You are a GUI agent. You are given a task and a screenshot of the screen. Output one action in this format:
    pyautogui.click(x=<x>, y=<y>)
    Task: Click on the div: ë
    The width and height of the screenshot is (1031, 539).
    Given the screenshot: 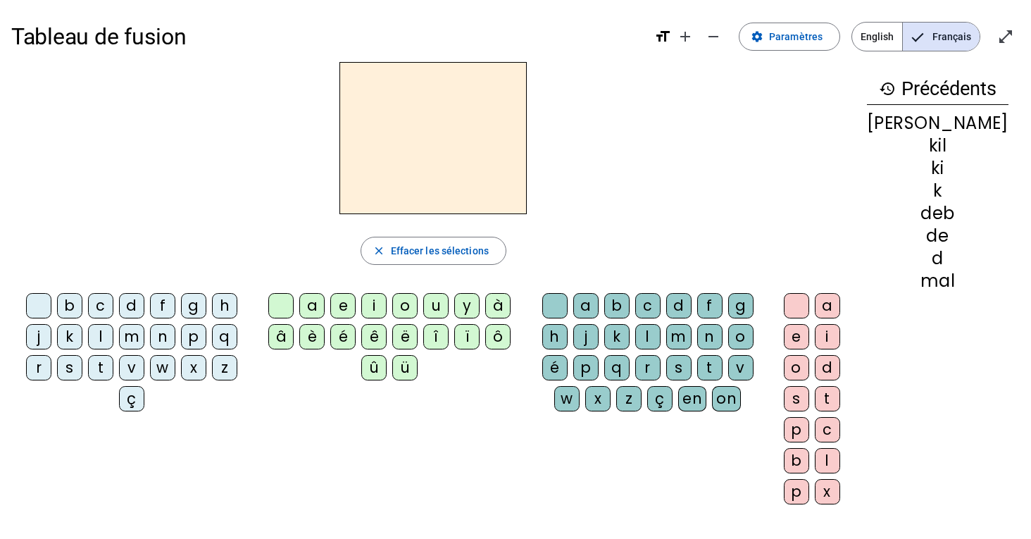 What is the action you would take?
    pyautogui.click(x=405, y=337)
    